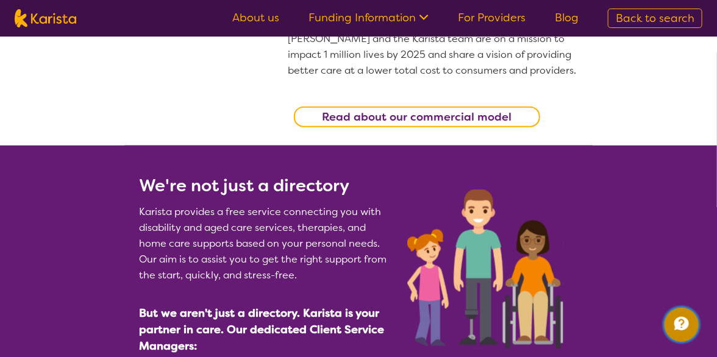 The width and height of the screenshot is (717, 357). What do you see at coordinates (491, 18) in the screenshot?
I see `a: For Providers` at bounding box center [491, 18].